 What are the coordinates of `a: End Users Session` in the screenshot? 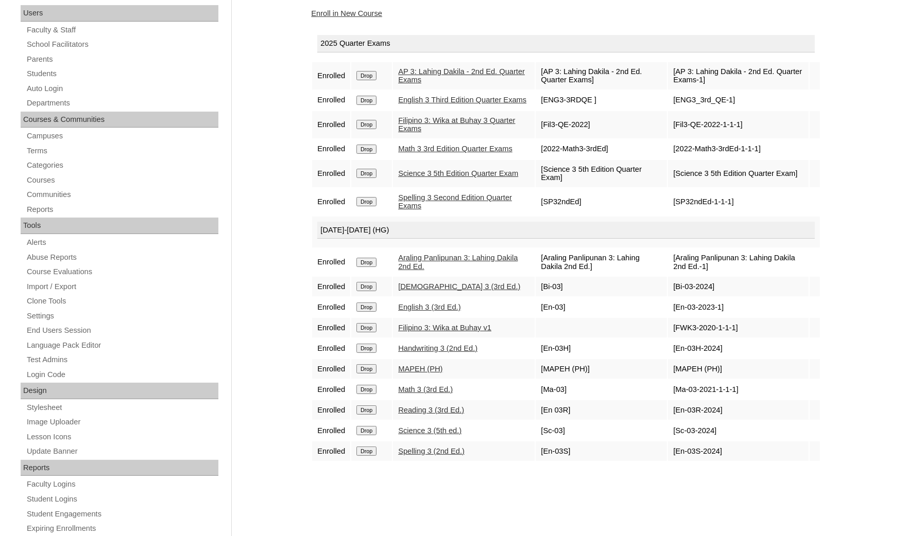 It's located at (122, 330).